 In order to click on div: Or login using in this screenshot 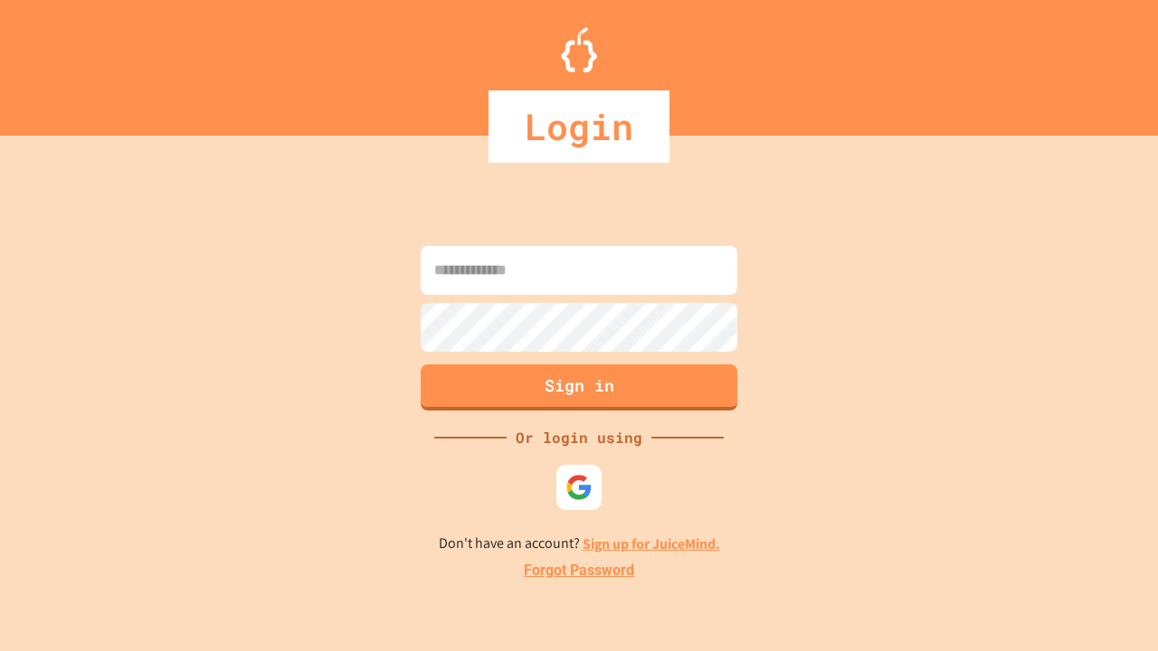, I will do `click(579, 438)`.